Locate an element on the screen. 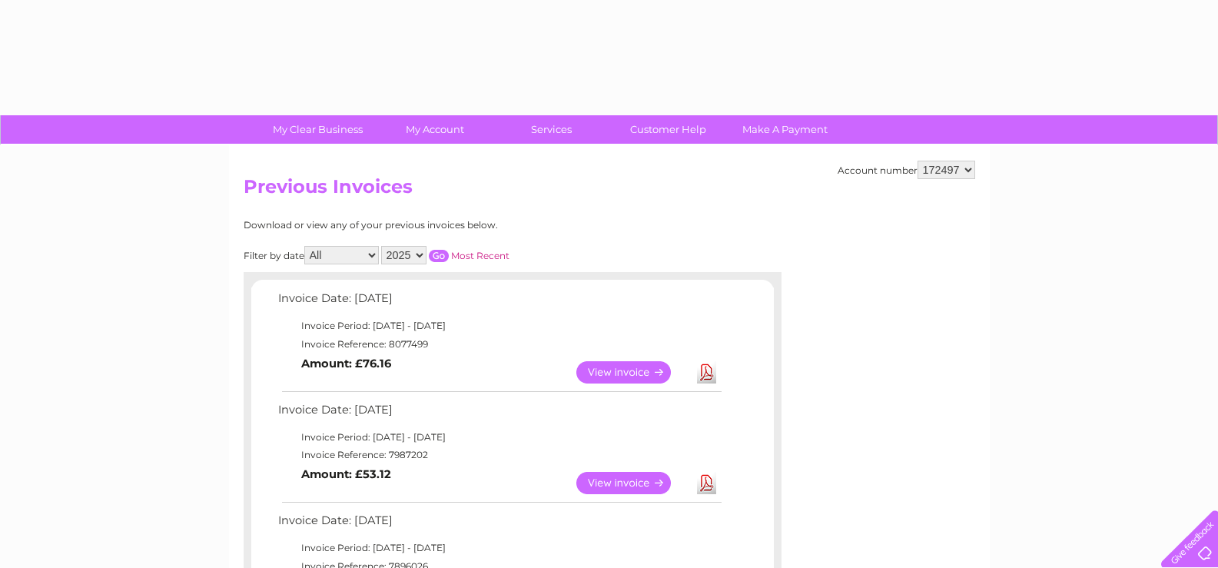 Image resolution: width=1218 pixels, height=568 pixels. b: Amount: £53.12 is located at coordinates (346, 474).